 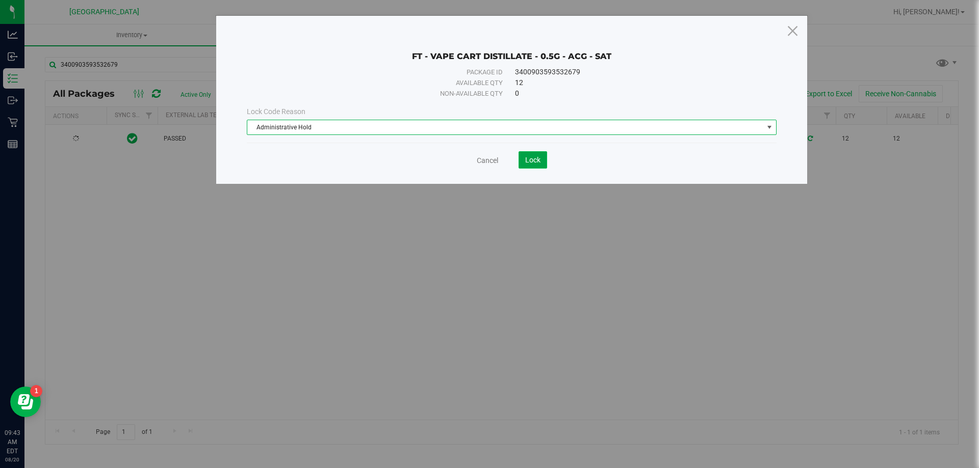 What do you see at coordinates (505, 127) in the screenshot?
I see `span: Administrative Hold` at bounding box center [505, 127].